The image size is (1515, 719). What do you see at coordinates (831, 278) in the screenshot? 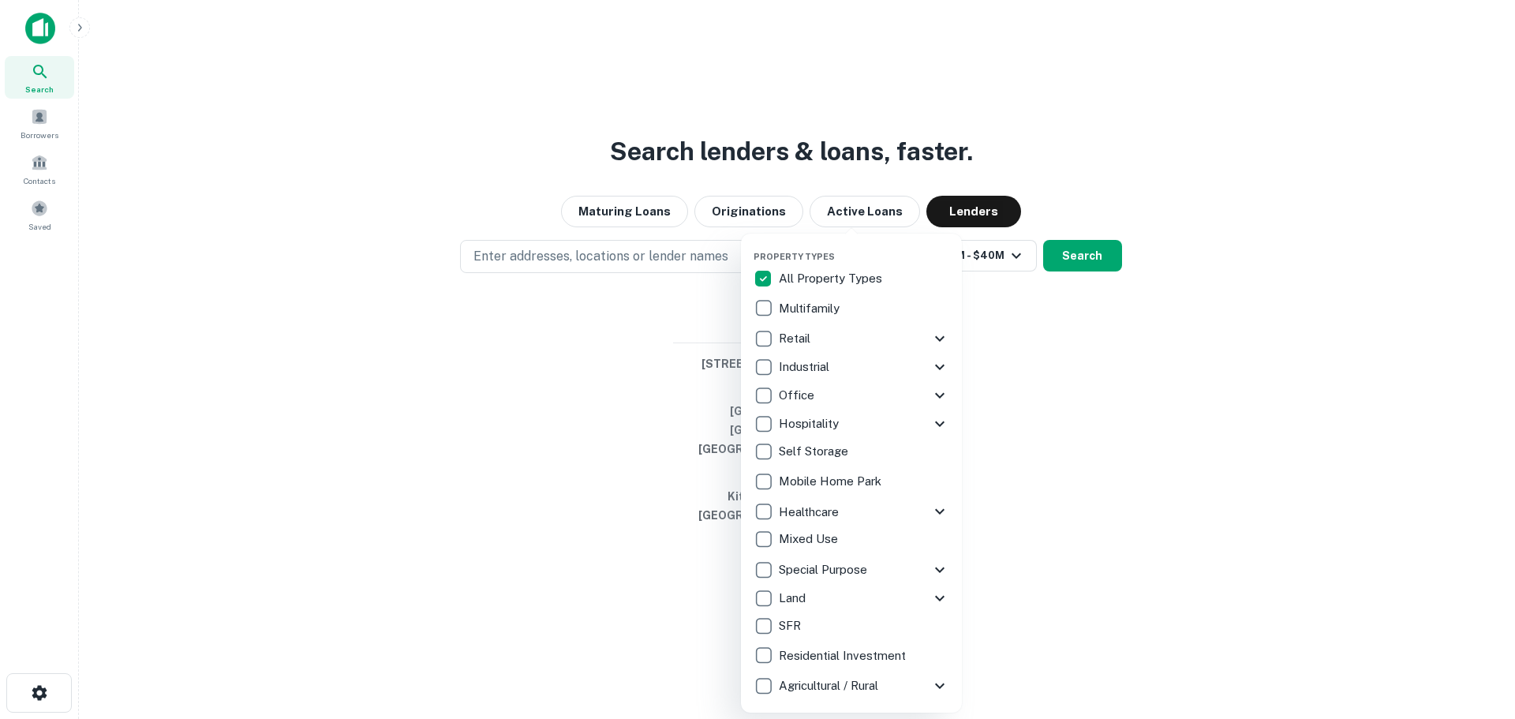
I see `p: All Property Types` at bounding box center [831, 278].